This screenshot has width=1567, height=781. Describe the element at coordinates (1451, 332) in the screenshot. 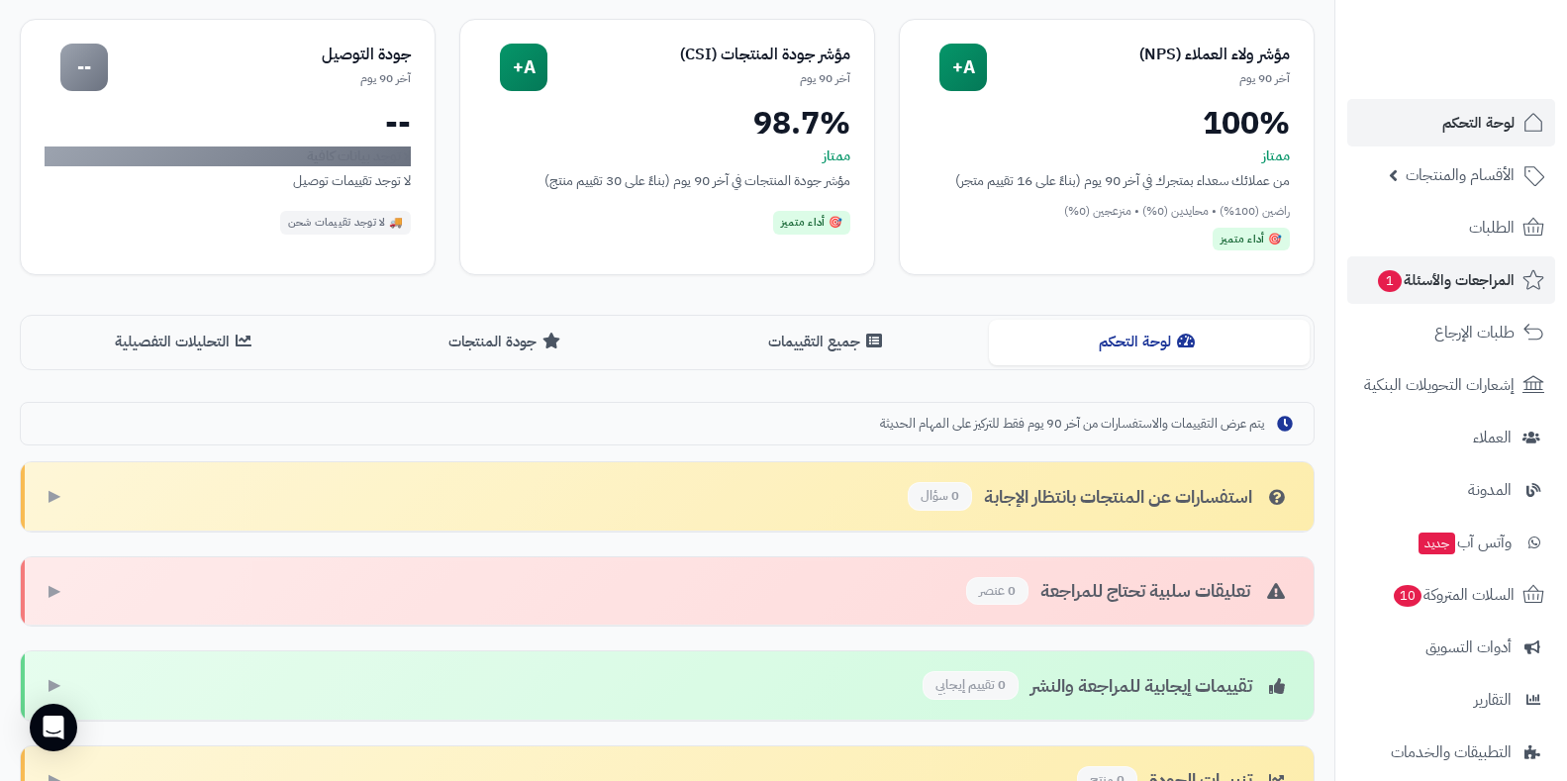

I see `a: طلبات الإرجاع` at that location.